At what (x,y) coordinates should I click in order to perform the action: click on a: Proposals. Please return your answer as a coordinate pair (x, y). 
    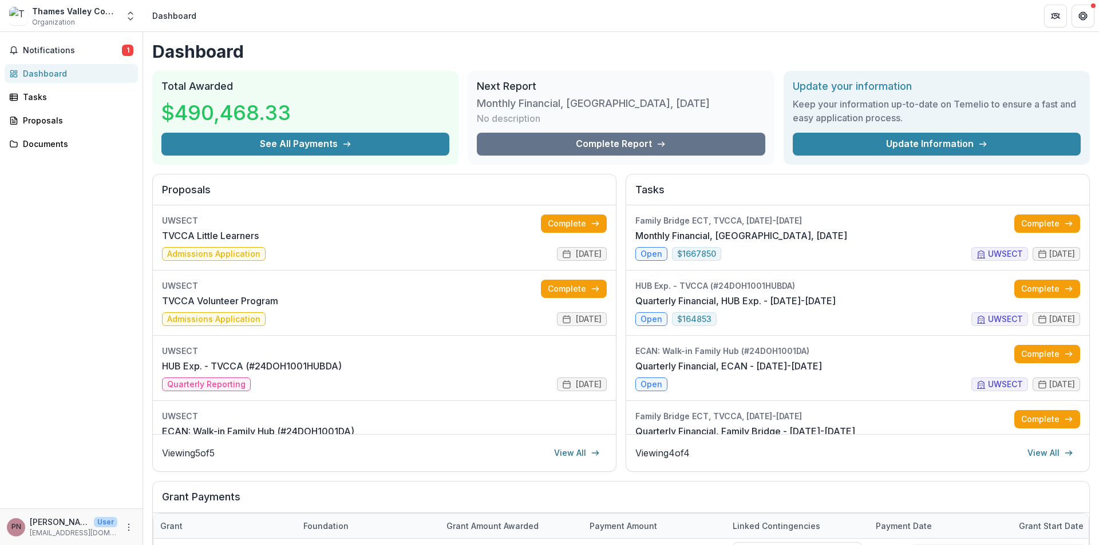
    Looking at the image, I should click on (71, 120).